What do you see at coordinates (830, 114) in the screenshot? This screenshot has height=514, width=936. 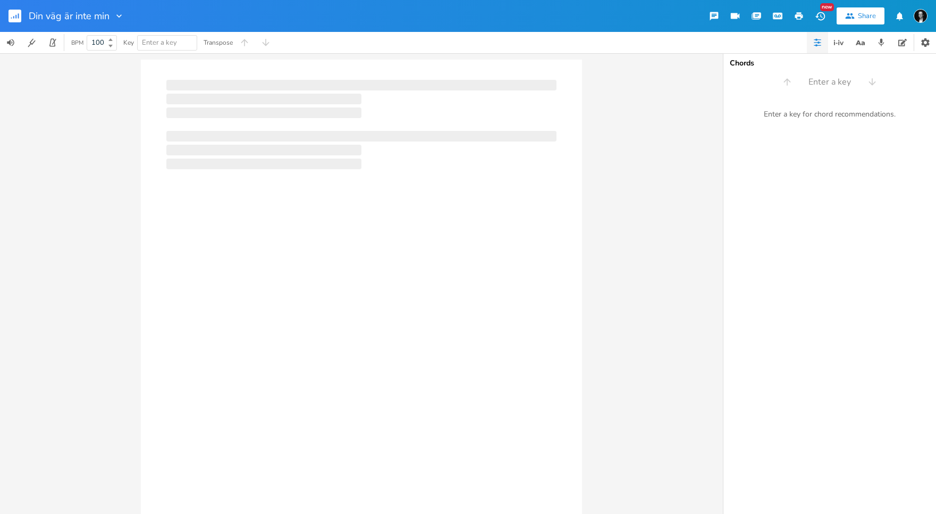 I see `div: Enter a key for chord recommendations.` at bounding box center [830, 114].